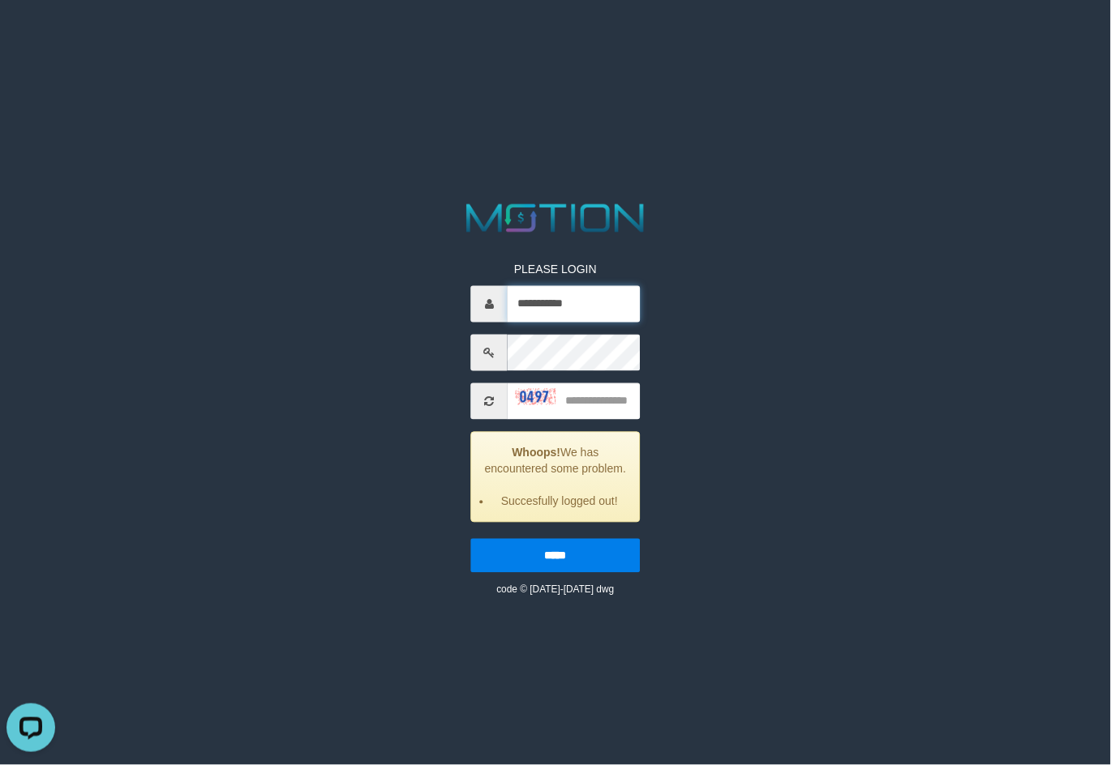 The image size is (1111, 765). What do you see at coordinates (31, 31) in the screenshot?
I see `button: Open LiveChat chat widget` at bounding box center [31, 31].